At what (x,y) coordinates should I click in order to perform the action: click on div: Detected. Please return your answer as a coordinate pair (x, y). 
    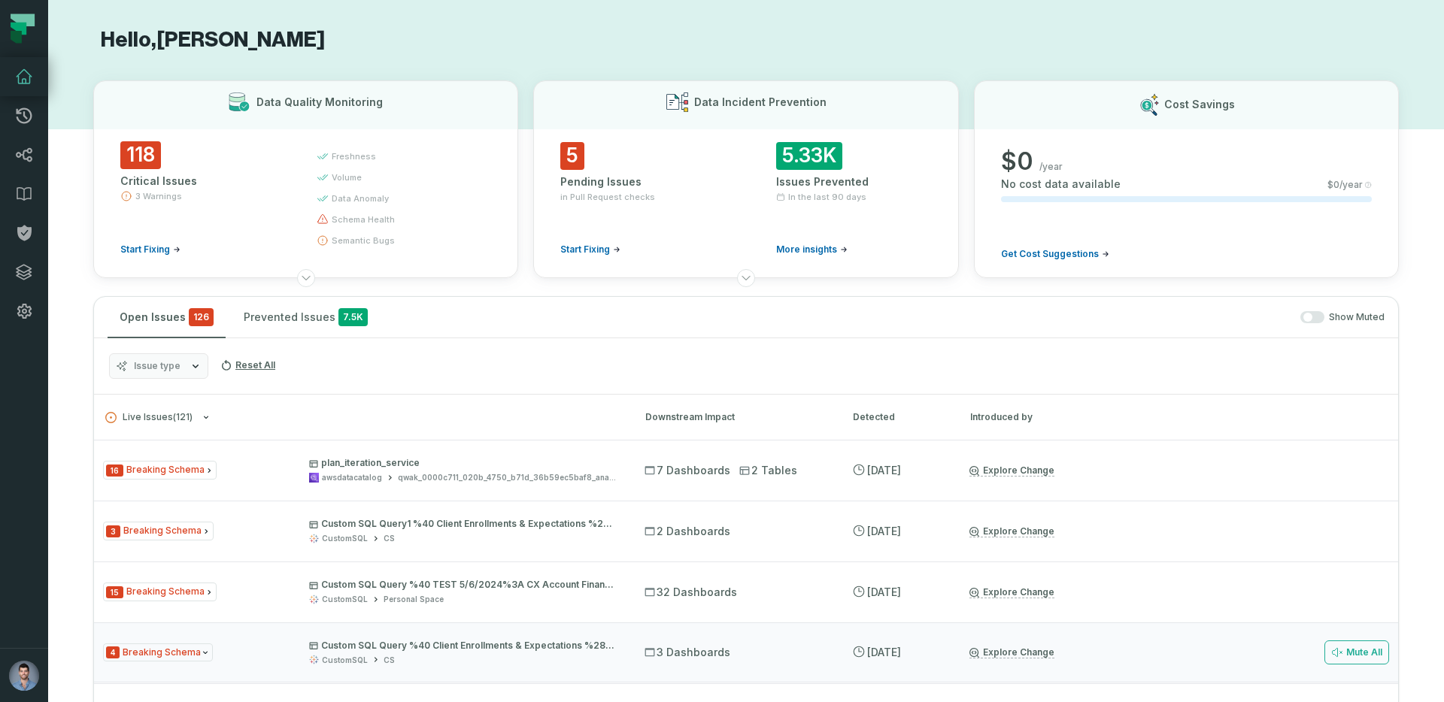
    Looking at the image, I should click on (898, 417).